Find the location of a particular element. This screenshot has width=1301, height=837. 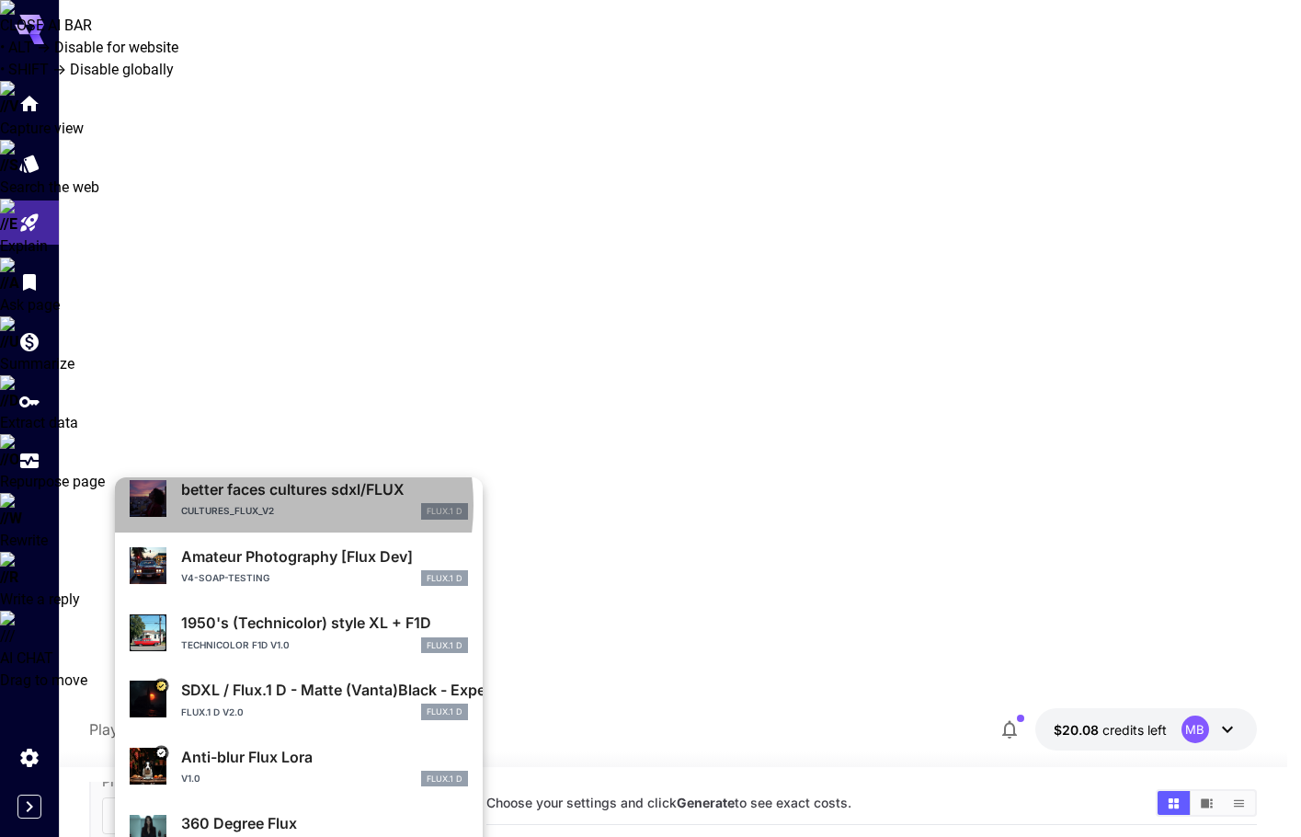

div: Verified workingAnti-blur Flux Lorav1.0FLUX.1 D is located at coordinates (299, 766).